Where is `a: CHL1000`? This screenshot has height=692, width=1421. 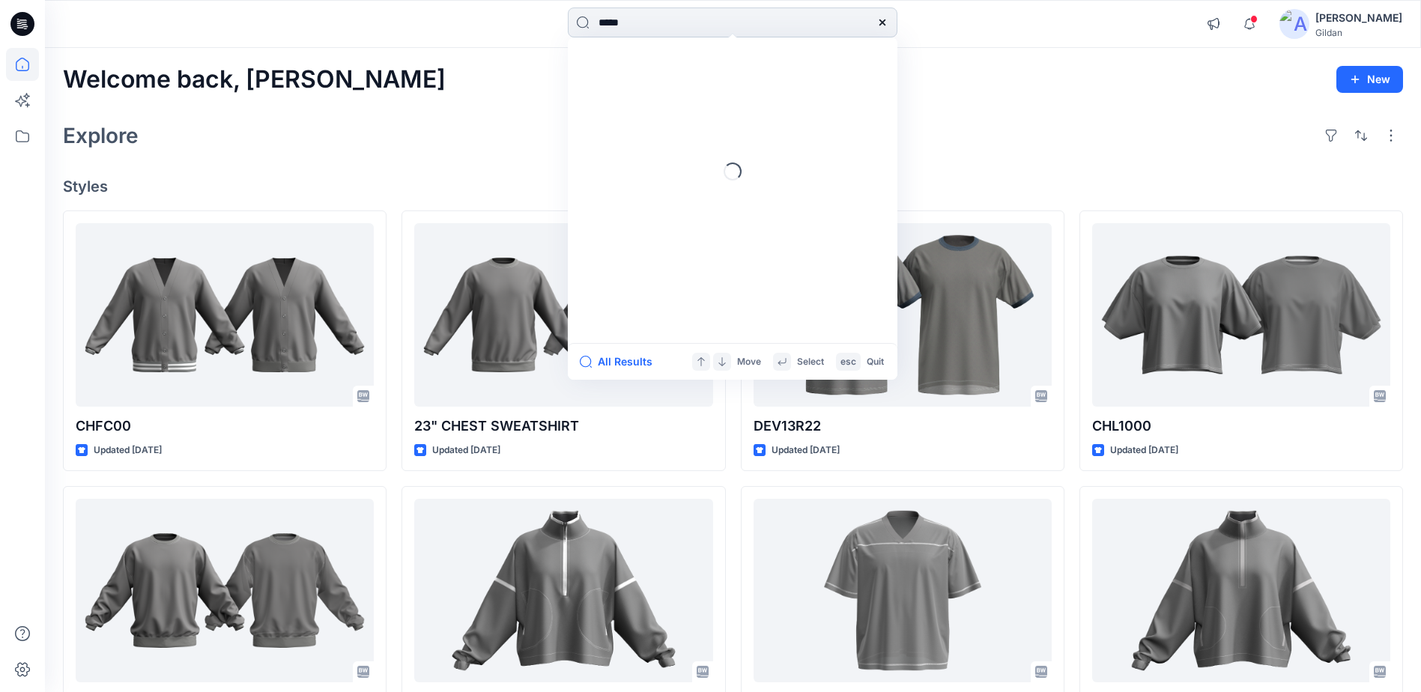 a: CHL1000 is located at coordinates (1241, 315).